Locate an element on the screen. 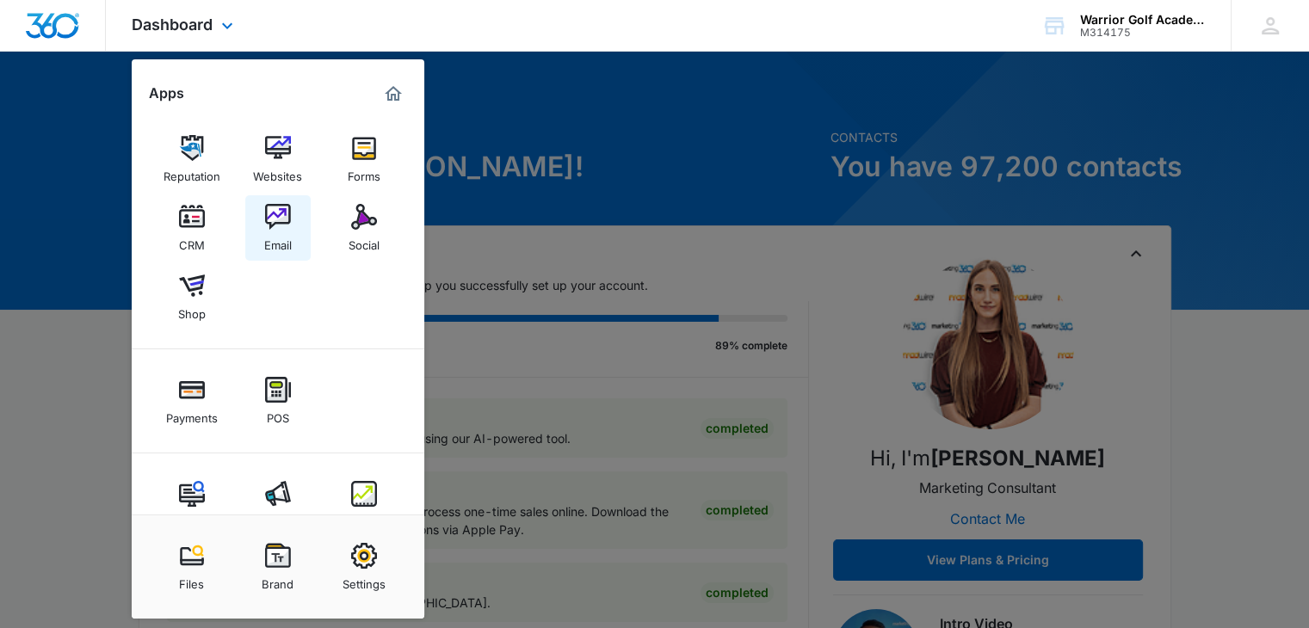 The height and width of the screenshot is (628, 1309). div: Intelligence is located at coordinates (363, 518).